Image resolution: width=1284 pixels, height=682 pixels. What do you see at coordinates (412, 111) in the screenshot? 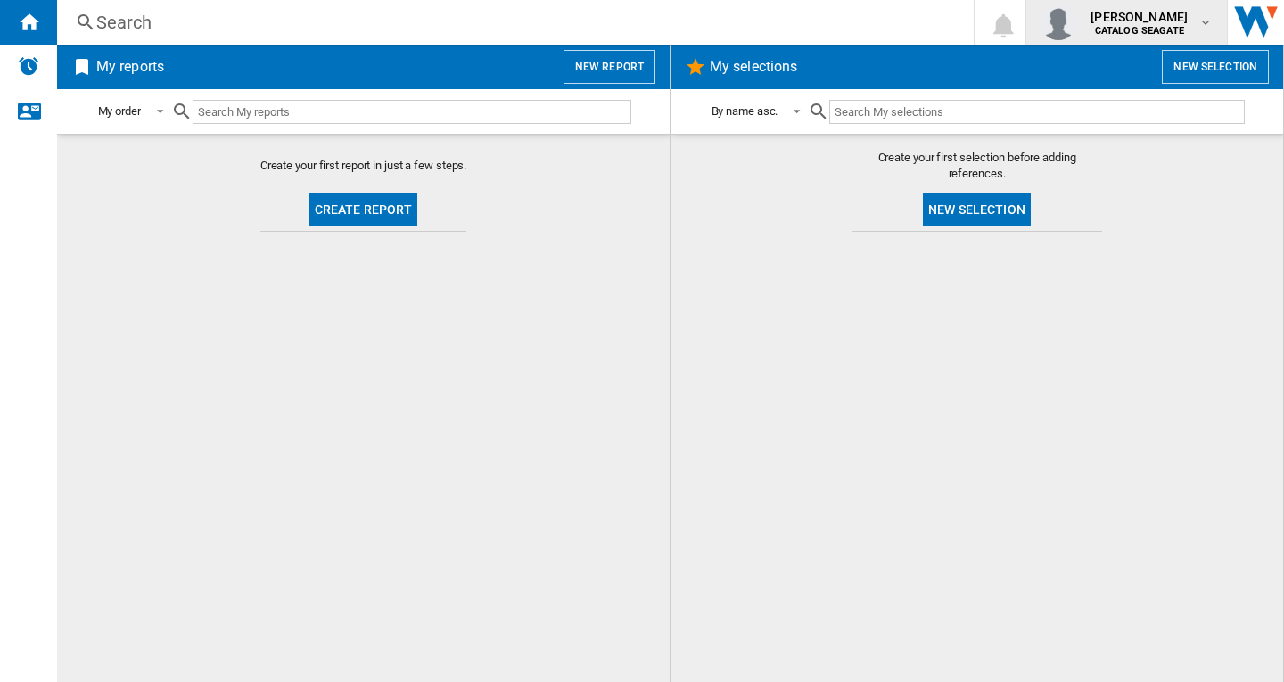
I see `input: Search My reports` at bounding box center [412, 111].